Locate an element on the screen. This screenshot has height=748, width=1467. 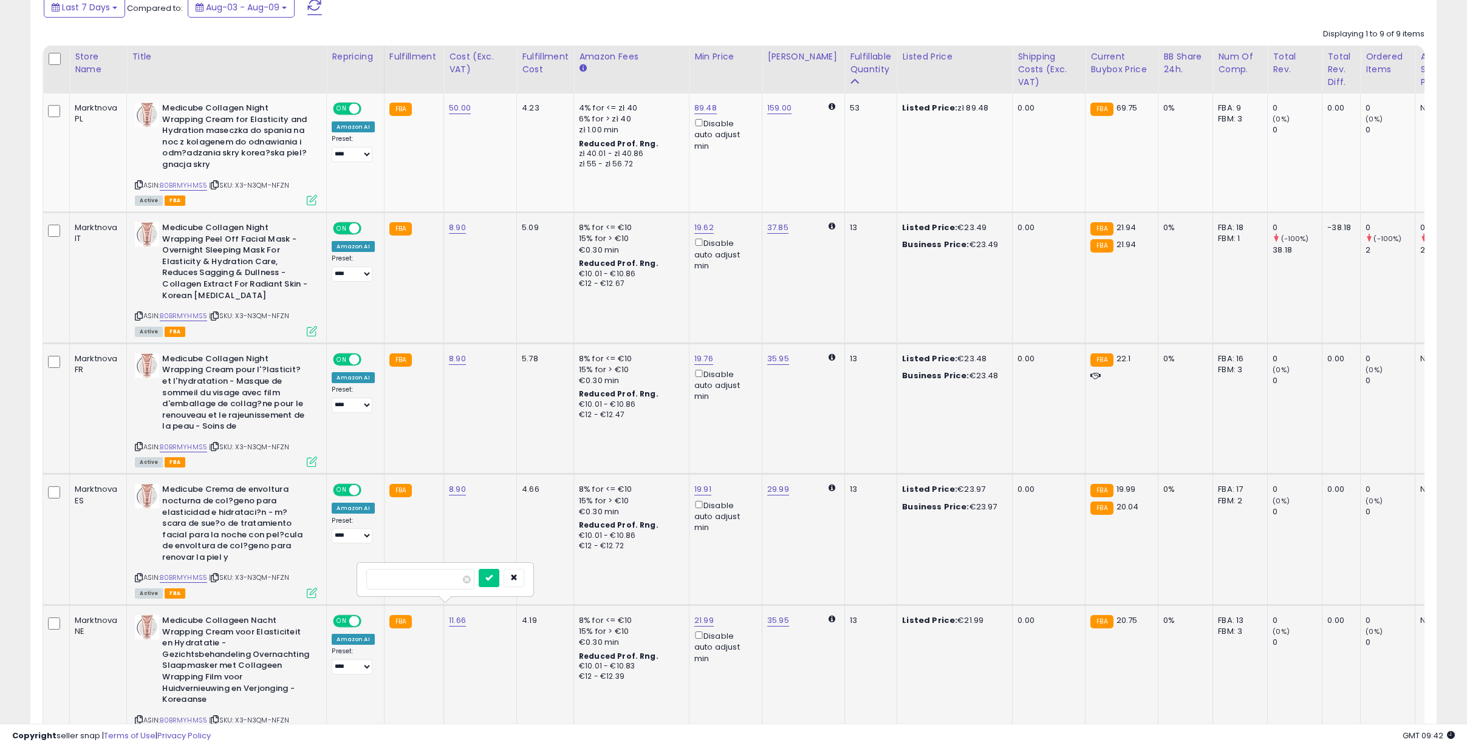
div: 38.18 is located at coordinates (1297, 250).